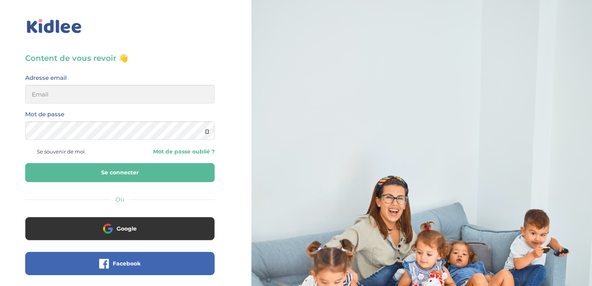 The height and width of the screenshot is (286, 592). What do you see at coordinates (127, 229) in the screenshot?
I see `span: Google` at bounding box center [127, 229].